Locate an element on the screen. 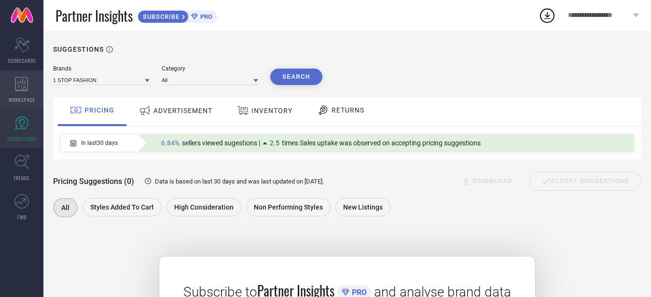 This screenshot has width=651, height=297. span: 6.84% is located at coordinates (170, 143).